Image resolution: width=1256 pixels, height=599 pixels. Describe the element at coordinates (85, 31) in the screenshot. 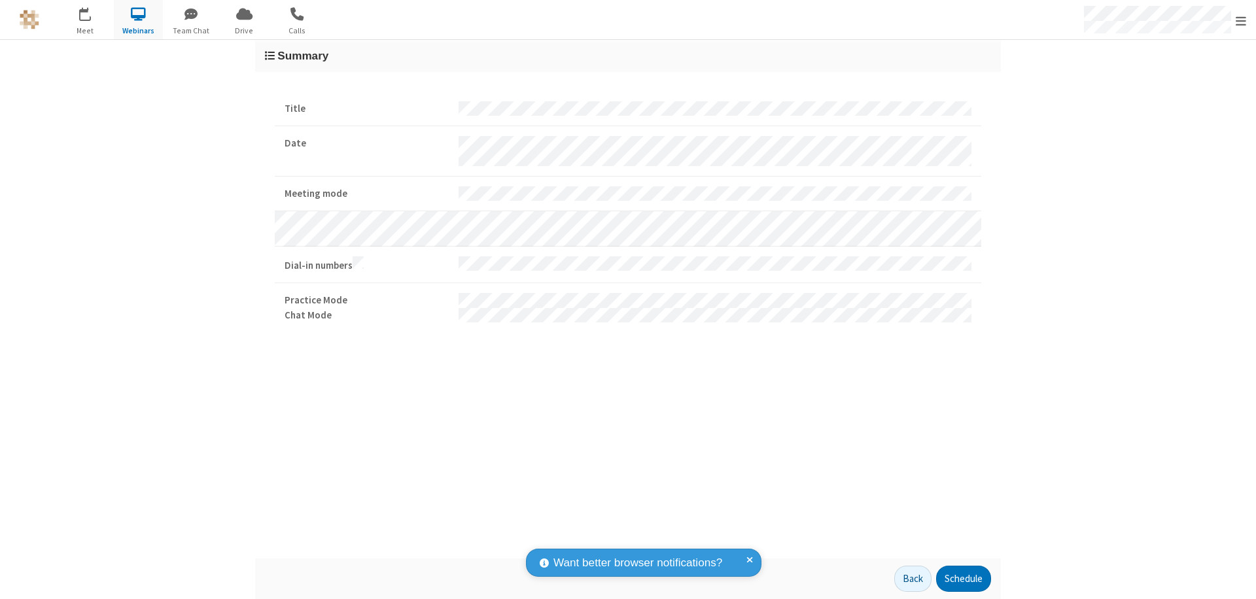

I see `span: Meet` at that location.